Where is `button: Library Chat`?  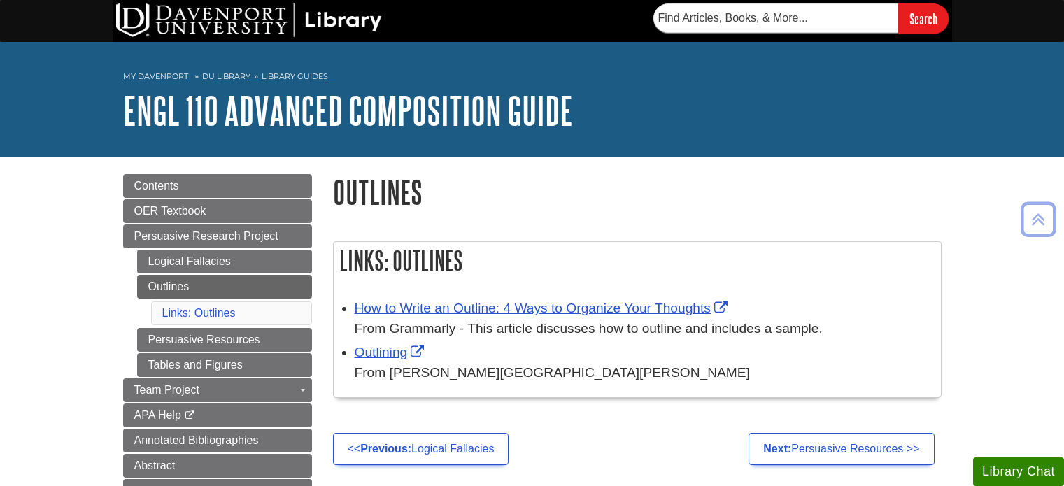 button: Library Chat is located at coordinates (1018, 471).